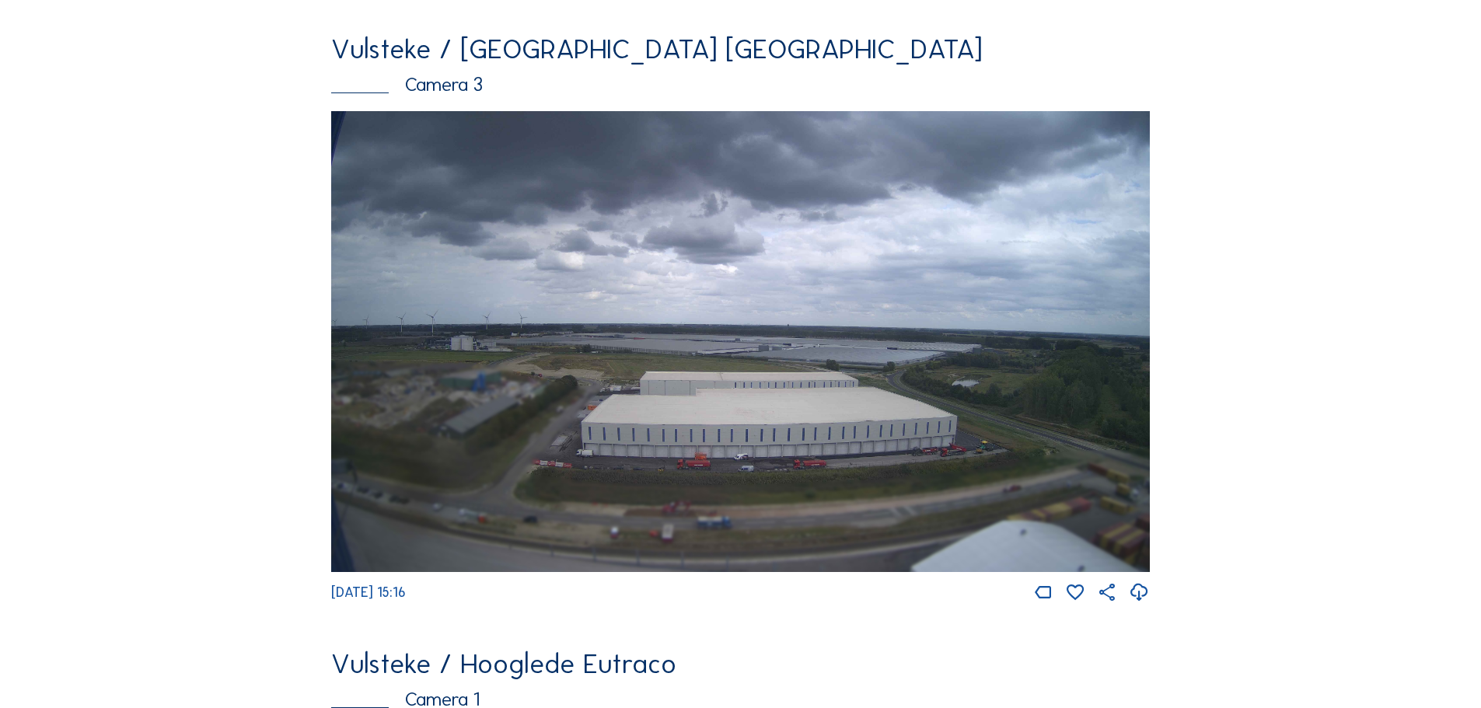 This screenshot has height=708, width=1481. Describe the element at coordinates (740, 664) in the screenshot. I see `div: Vulsteke / Hooglede Eutraco` at that location.